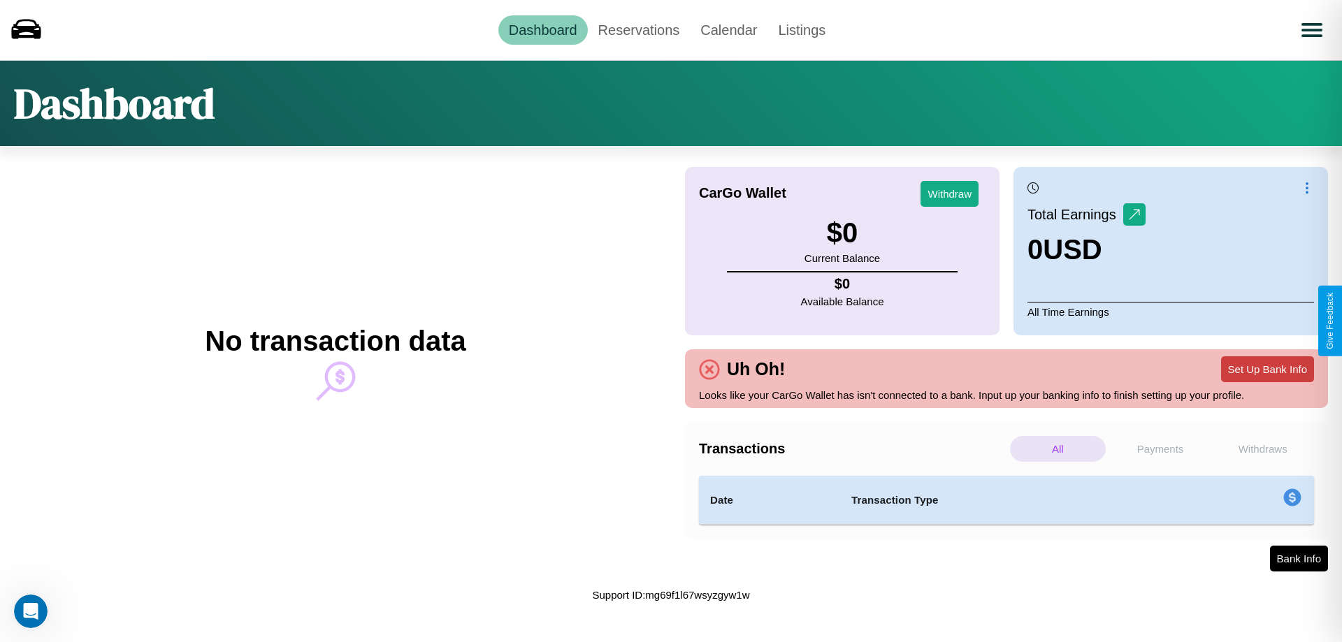 This screenshot has width=1342, height=642. What do you see at coordinates (1160, 449) in the screenshot?
I see `p: Payments` at bounding box center [1160, 449].